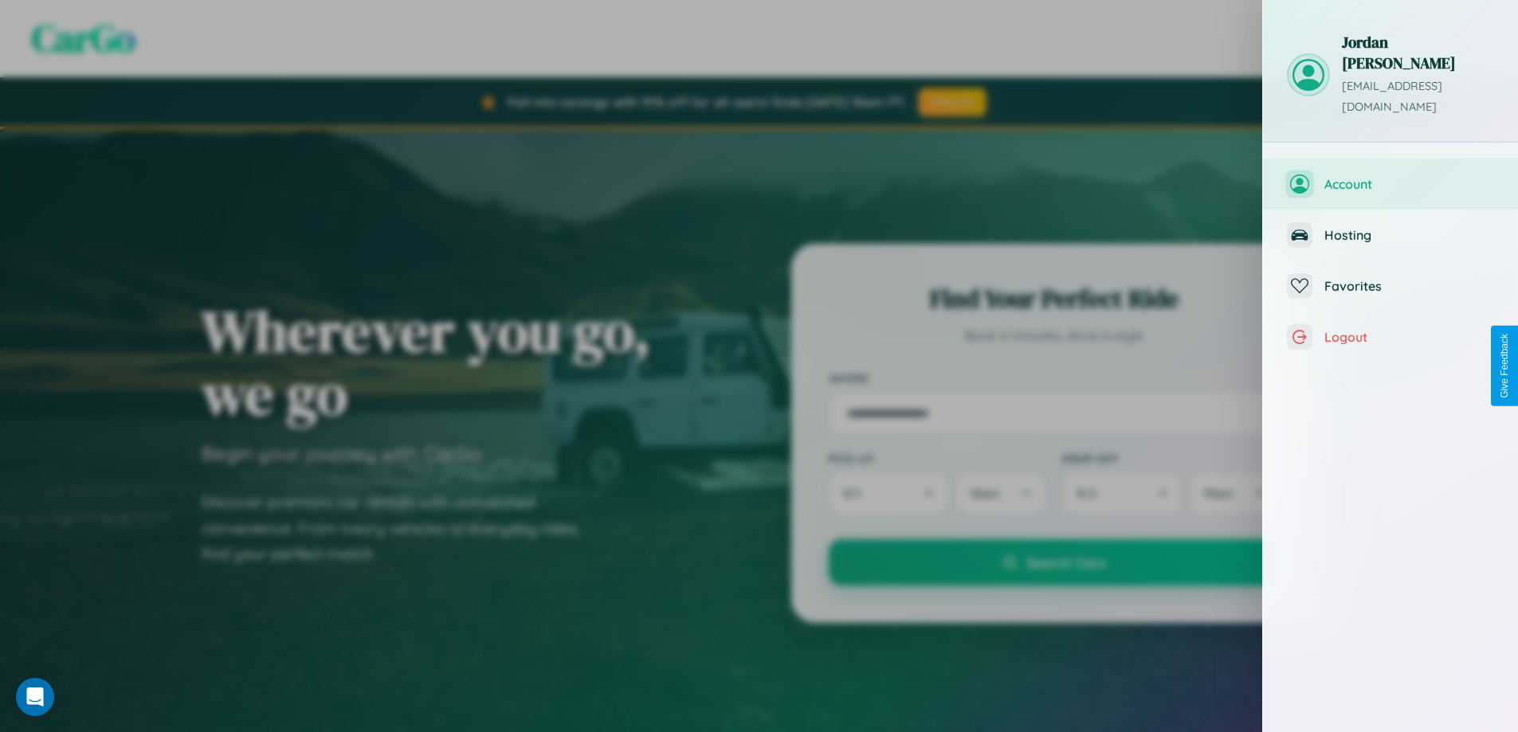  Describe the element at coordinates (1390, 337) in the screenshot. I see `button: Logout` at that location.